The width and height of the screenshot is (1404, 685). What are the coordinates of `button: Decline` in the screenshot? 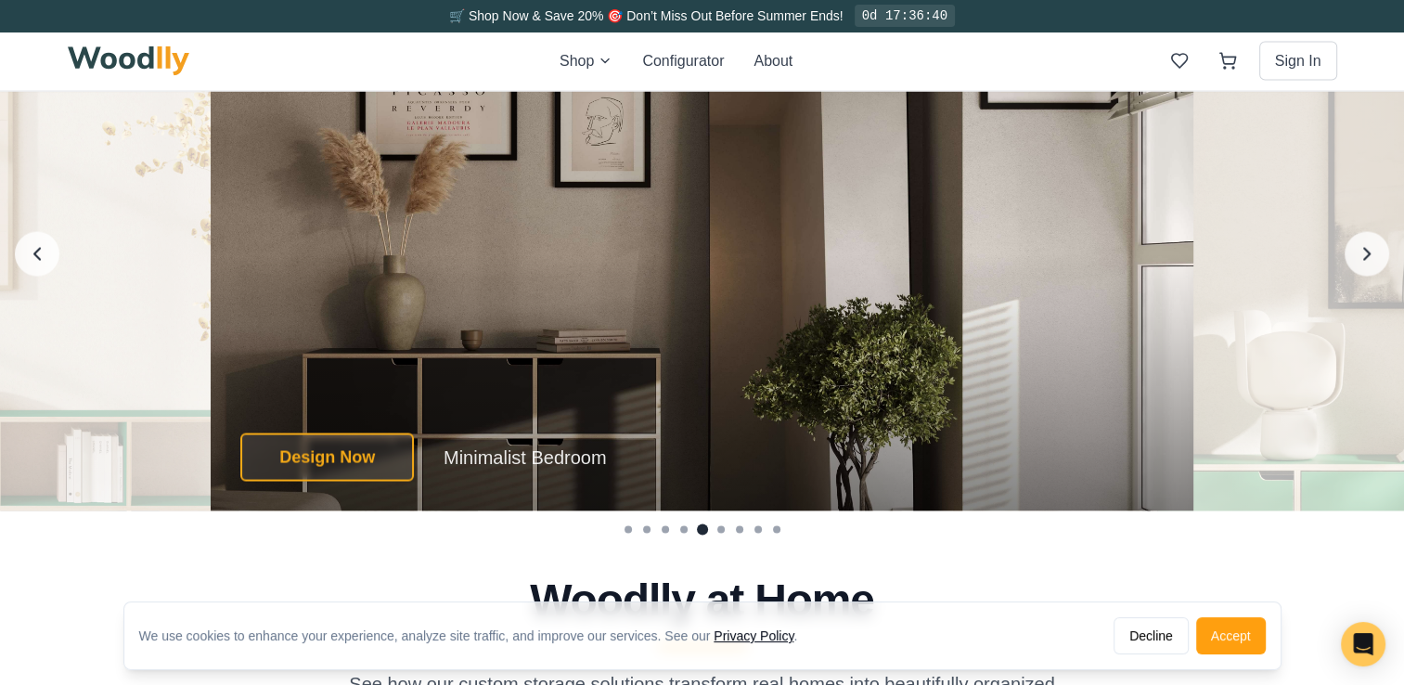 It's located at (1150, 636).